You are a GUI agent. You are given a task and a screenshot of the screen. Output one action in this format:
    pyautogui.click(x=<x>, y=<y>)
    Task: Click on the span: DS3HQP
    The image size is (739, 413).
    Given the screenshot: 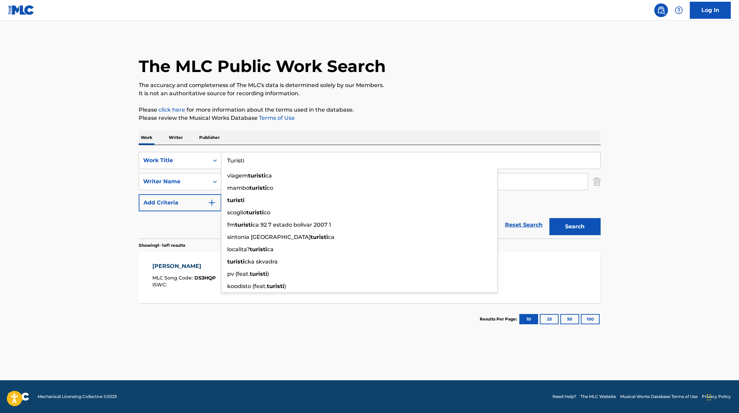 What is the action you would take?
    pyautogui.click(x=205, y=278)
    